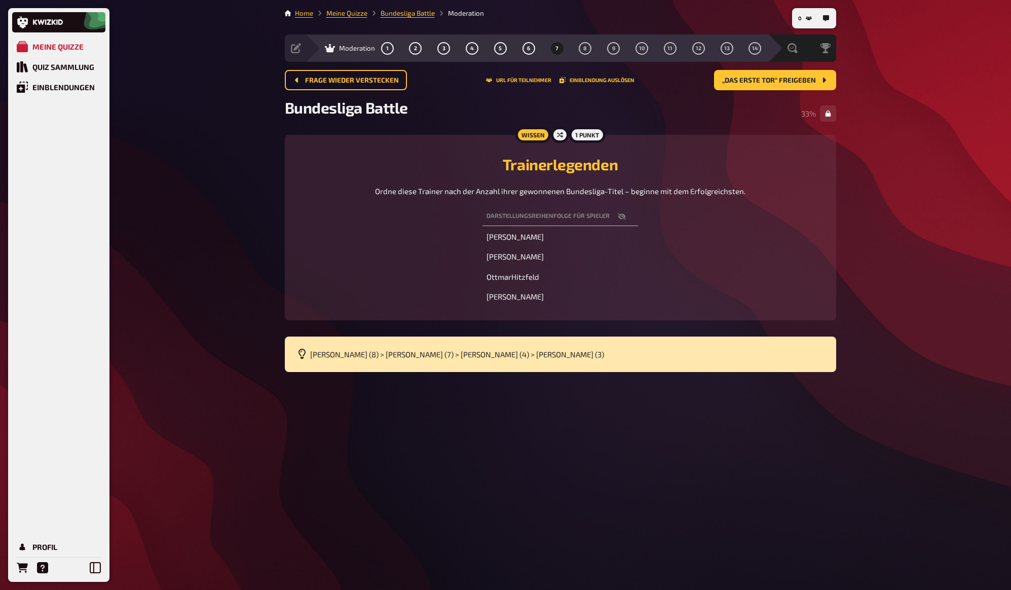  Describe the element at coordinates (59, 547) in the screenshot. I see `a: Profil` at that location.